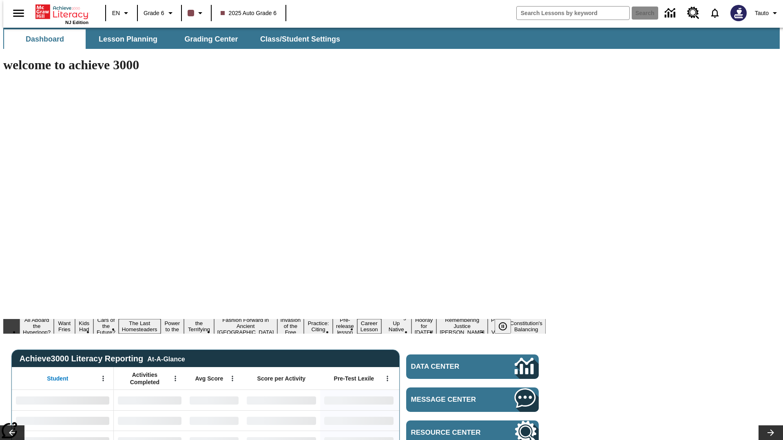 This screenshot has width=783, height=440. I want to click on span: Message Center, so click(451, 400).